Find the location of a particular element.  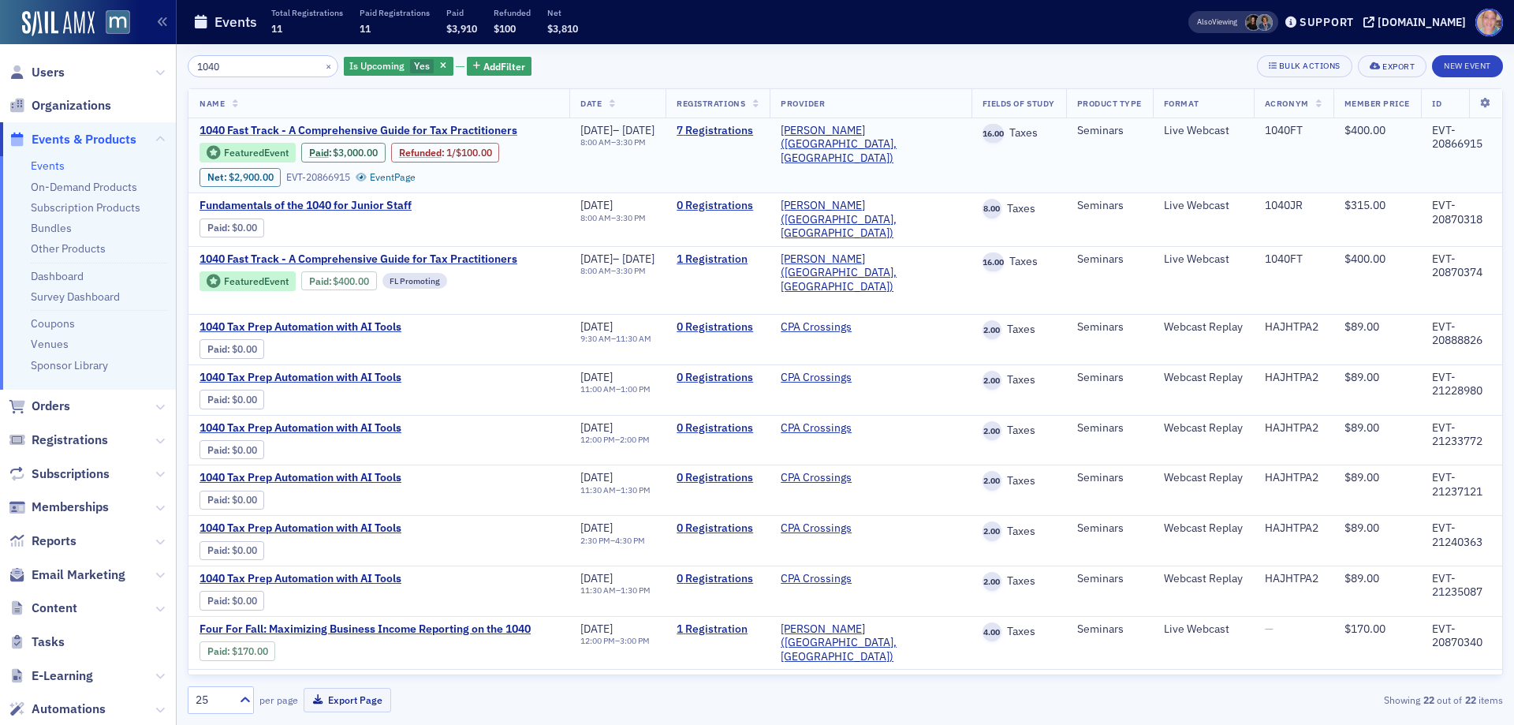

button: Export is located at coordinates (1392, 66).